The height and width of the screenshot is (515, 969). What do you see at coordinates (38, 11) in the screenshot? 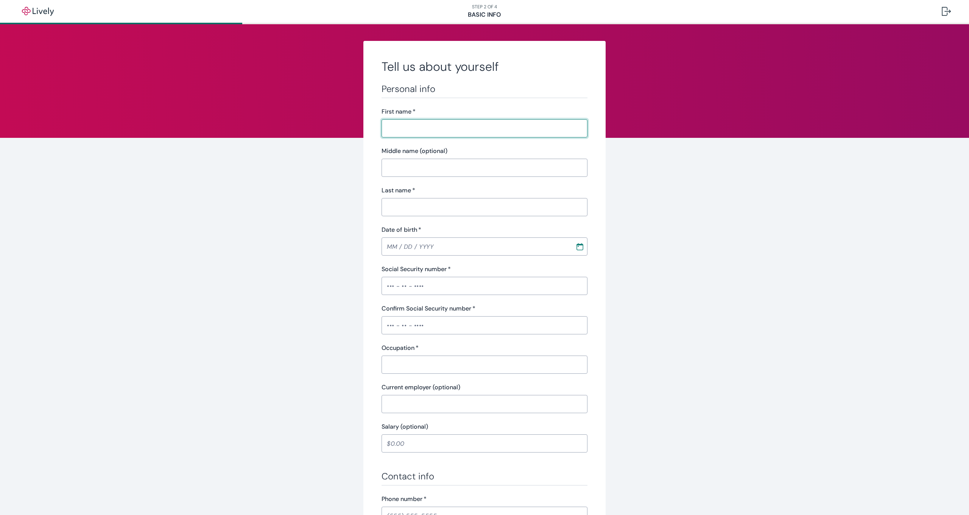
I see `img: Lively` at bounding box center [38, 11].